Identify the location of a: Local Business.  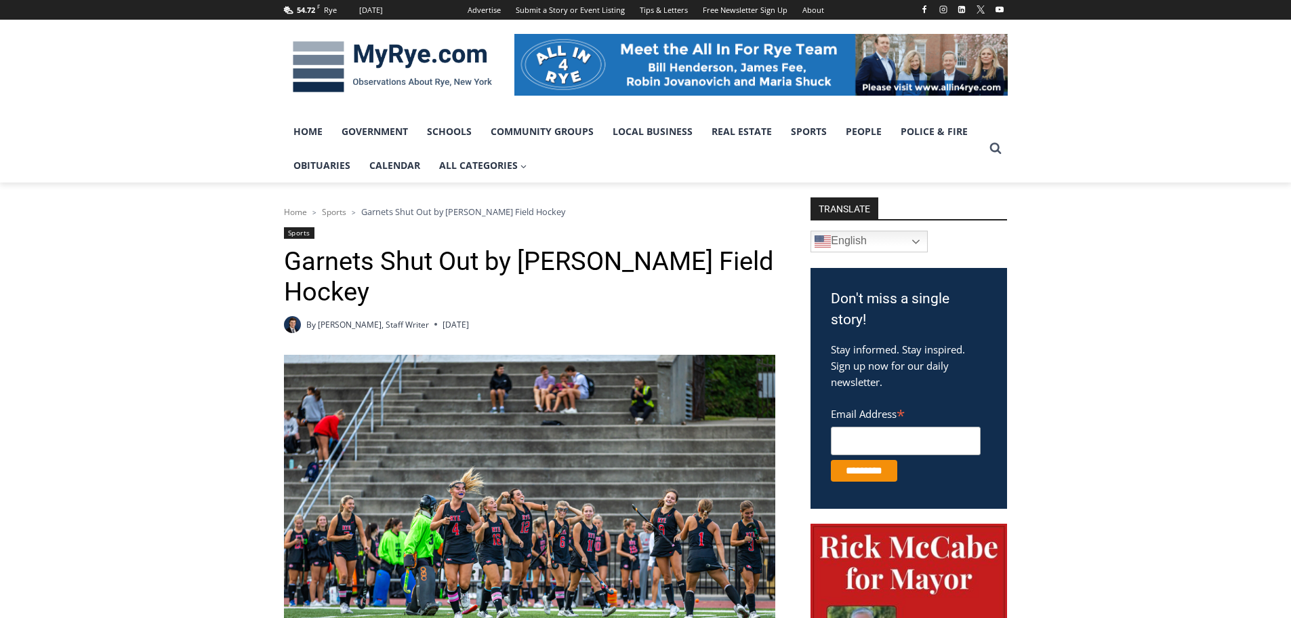
(653, 132).